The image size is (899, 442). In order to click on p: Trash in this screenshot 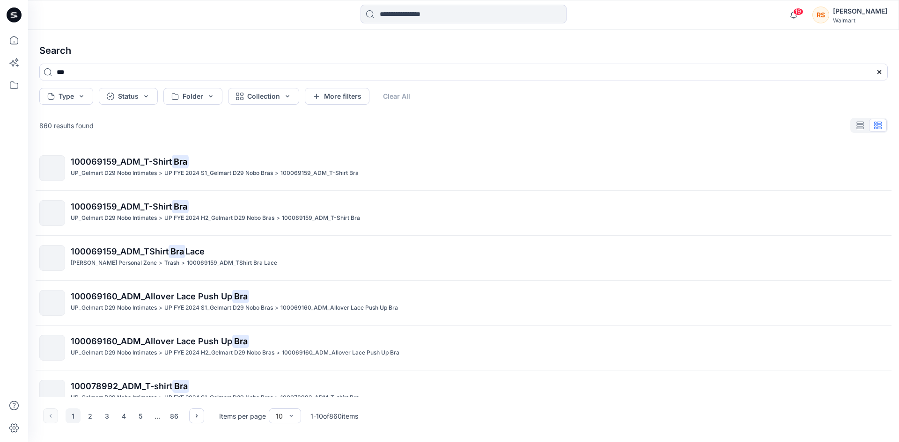, I will do `click(172, 263)`.